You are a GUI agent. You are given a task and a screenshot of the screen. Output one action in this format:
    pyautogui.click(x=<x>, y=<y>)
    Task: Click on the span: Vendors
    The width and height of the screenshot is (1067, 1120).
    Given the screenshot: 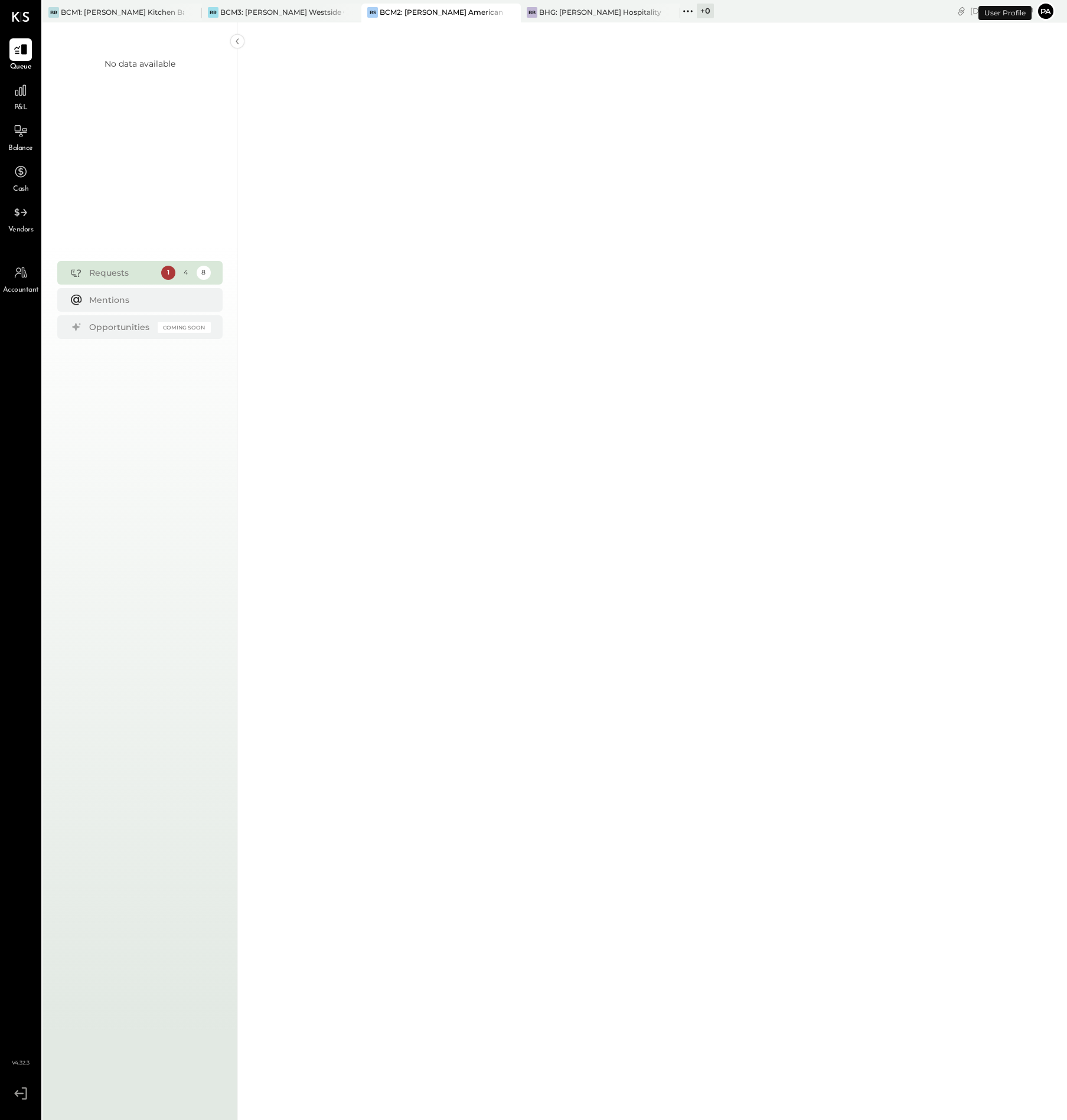 What is the action you would take?
    pyautogui.click(x=20, y=230)
    